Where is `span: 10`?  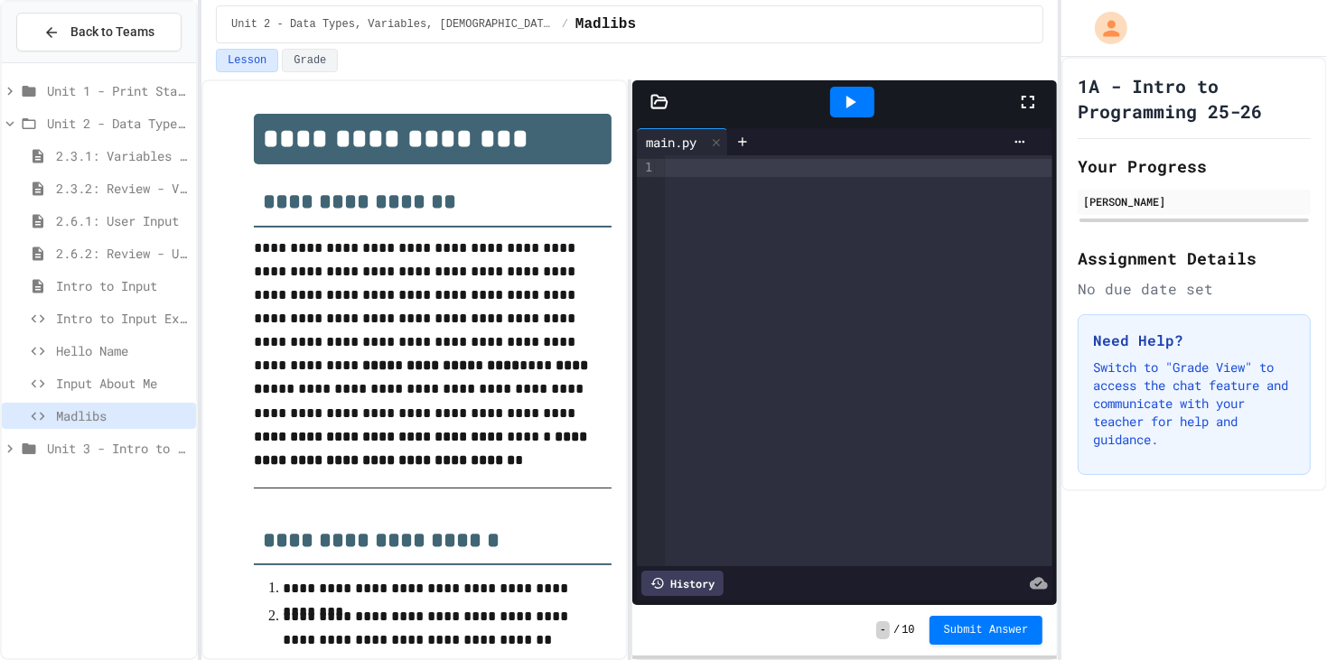
span: 10 is located at coordinates (908, 631).